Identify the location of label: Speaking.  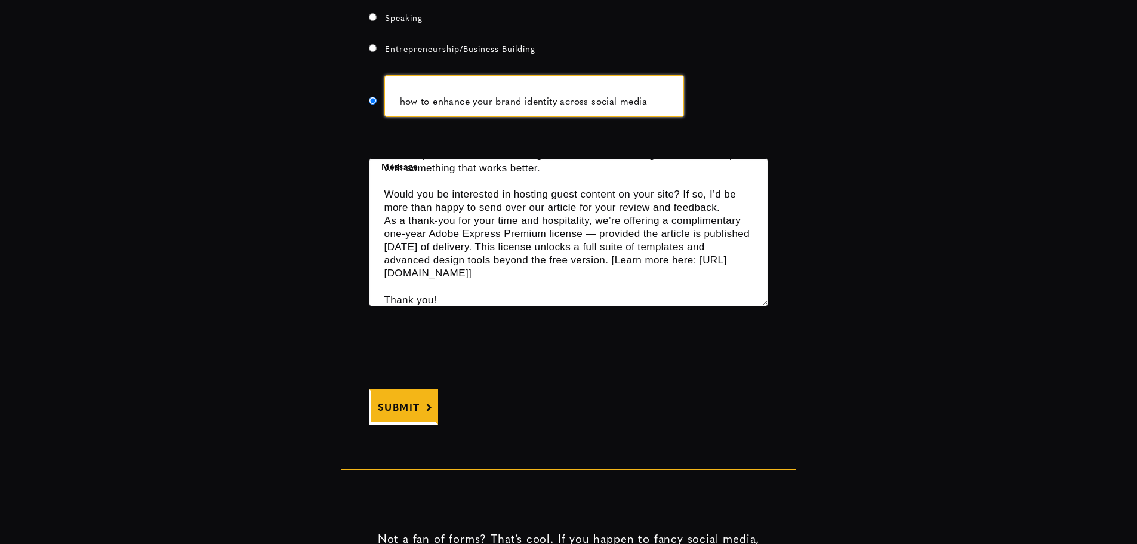
(404, 17).